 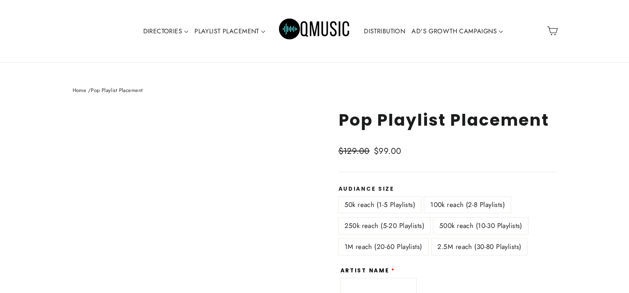 What do you see at coordinates (388, 151) in the screenshot?
I see `span: $99.00` at bounding box center [388, 151].